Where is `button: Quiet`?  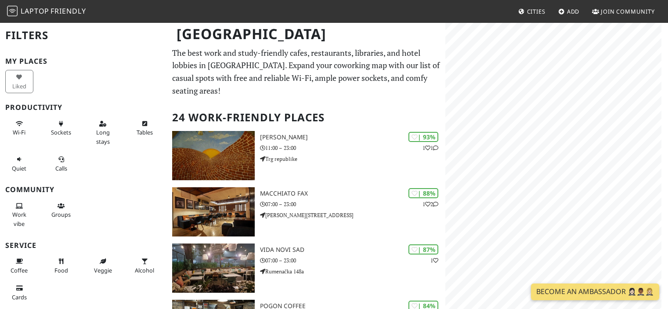
button: Quiet is located at coordinates (19, 163).